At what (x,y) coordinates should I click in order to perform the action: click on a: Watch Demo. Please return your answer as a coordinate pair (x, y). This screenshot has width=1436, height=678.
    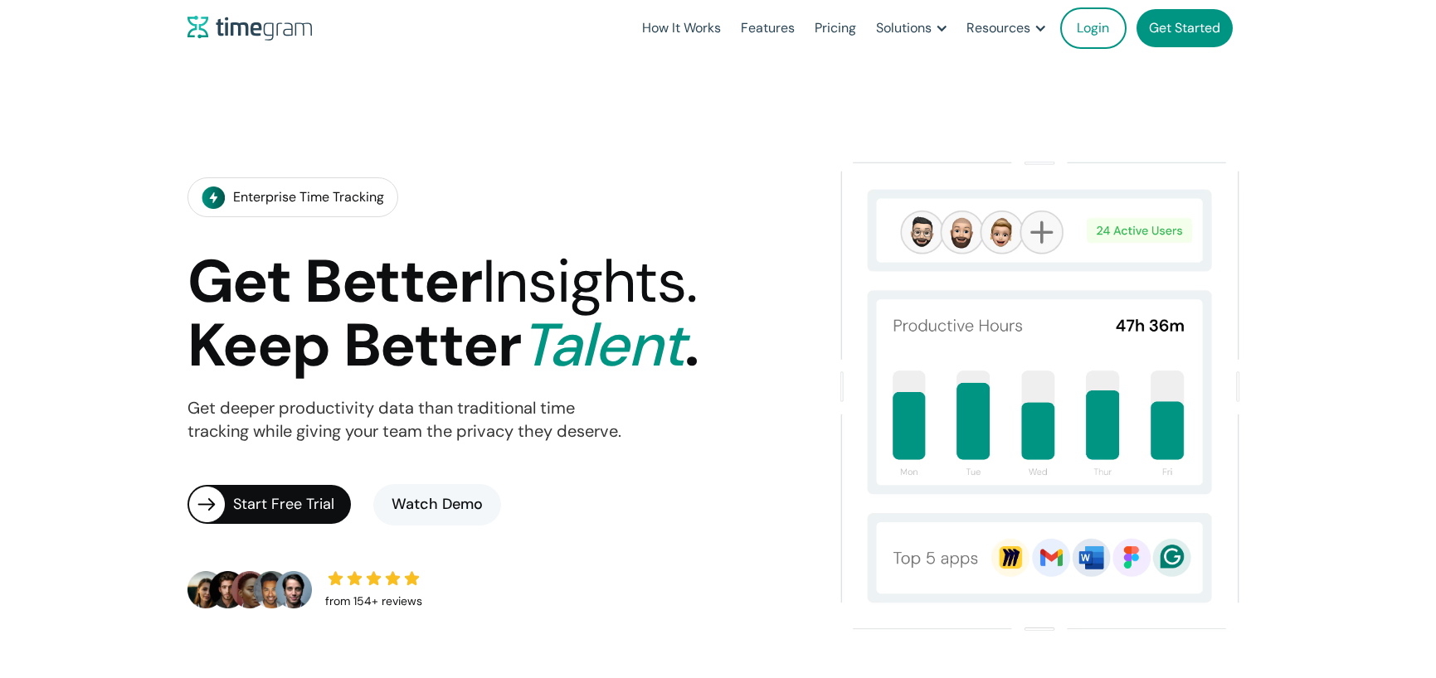
    Looking at the image, I should click on (437, 505).